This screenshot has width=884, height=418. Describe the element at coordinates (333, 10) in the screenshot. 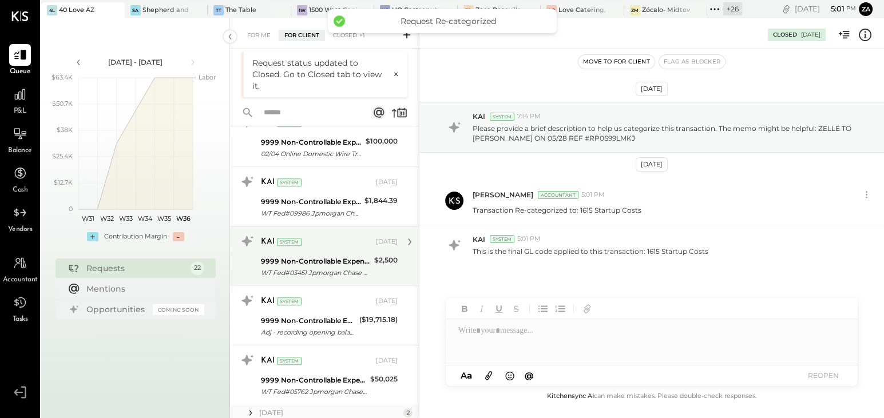

I see `div: 1500 West Capital LP` at that location.